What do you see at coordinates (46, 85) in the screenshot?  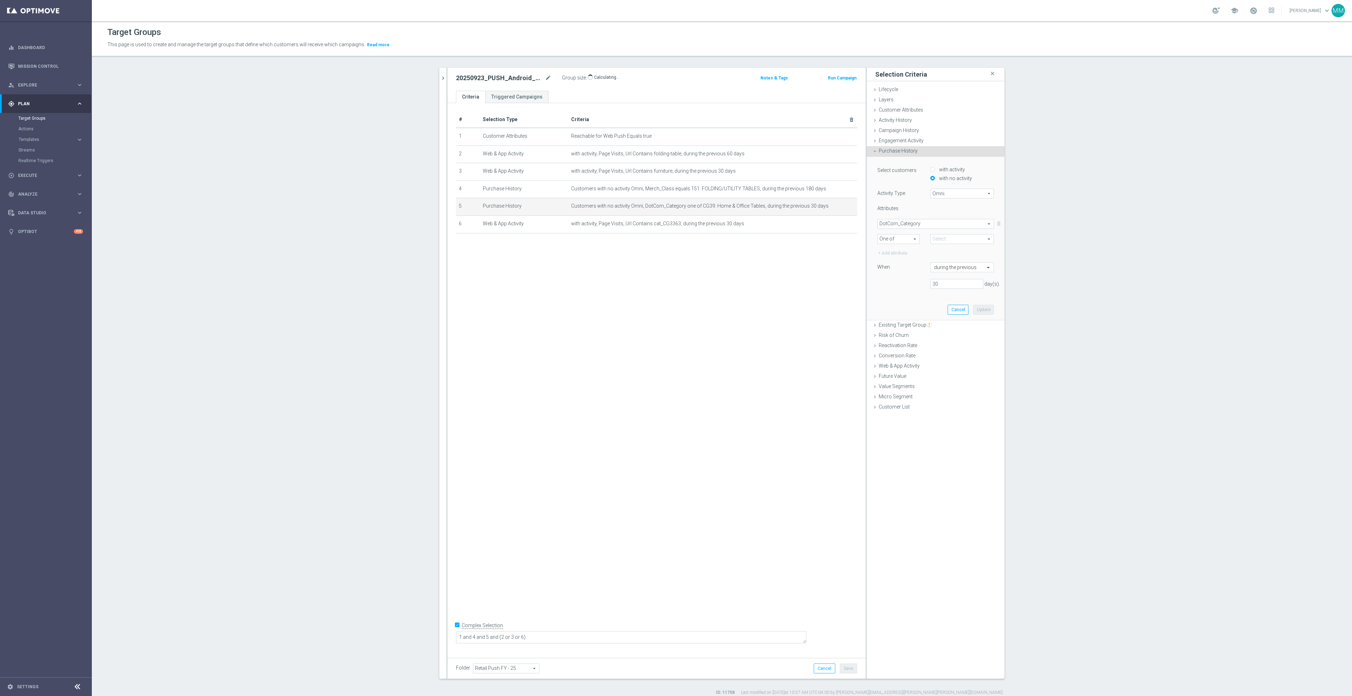 I see `button: person_search Explore keyboard_arrow_right` at bounding box center [46, 85].